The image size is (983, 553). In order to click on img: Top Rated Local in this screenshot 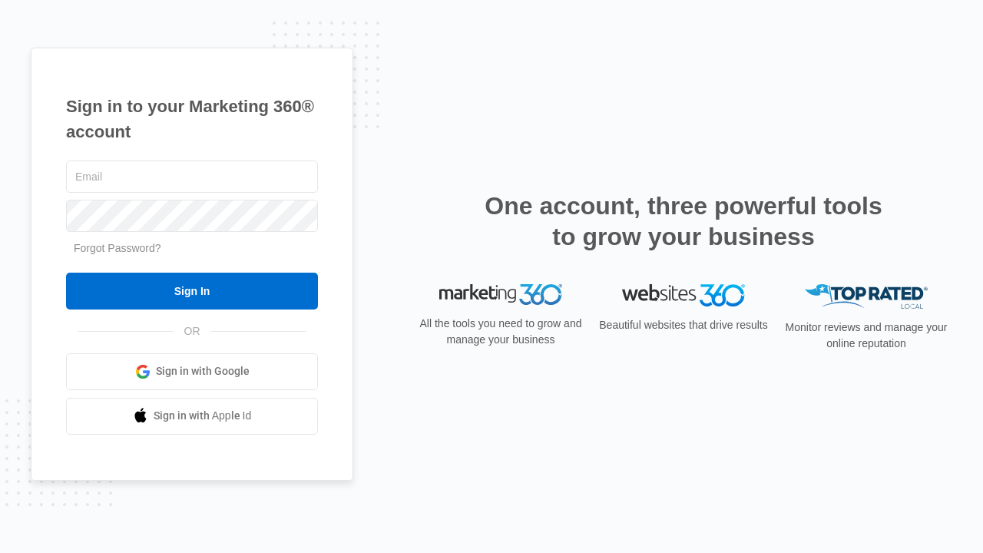, I will do `click(866, 296)`.